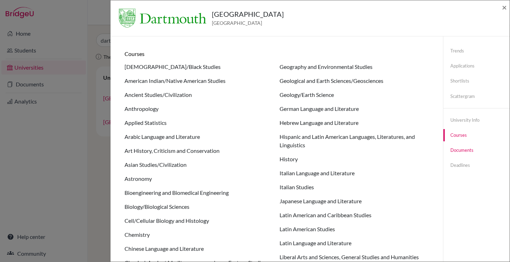  What do you see at coordinates (504, 7) in the screenshot?
I see `button: Close` at bounding box center [504, 7].